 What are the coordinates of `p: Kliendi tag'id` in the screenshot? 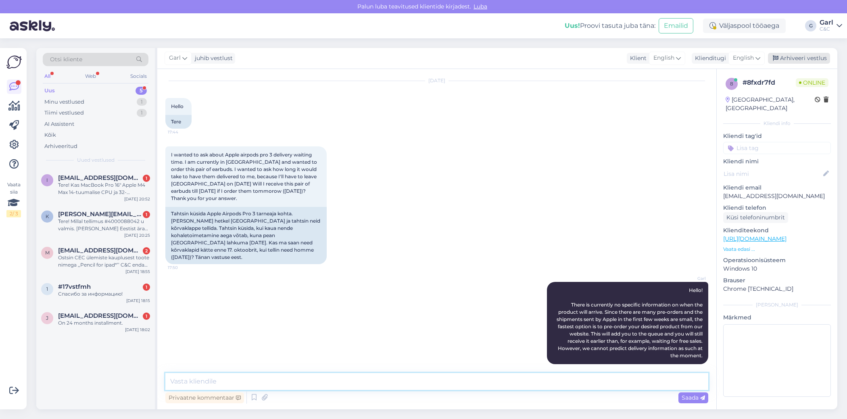 It's located at (777, 136).